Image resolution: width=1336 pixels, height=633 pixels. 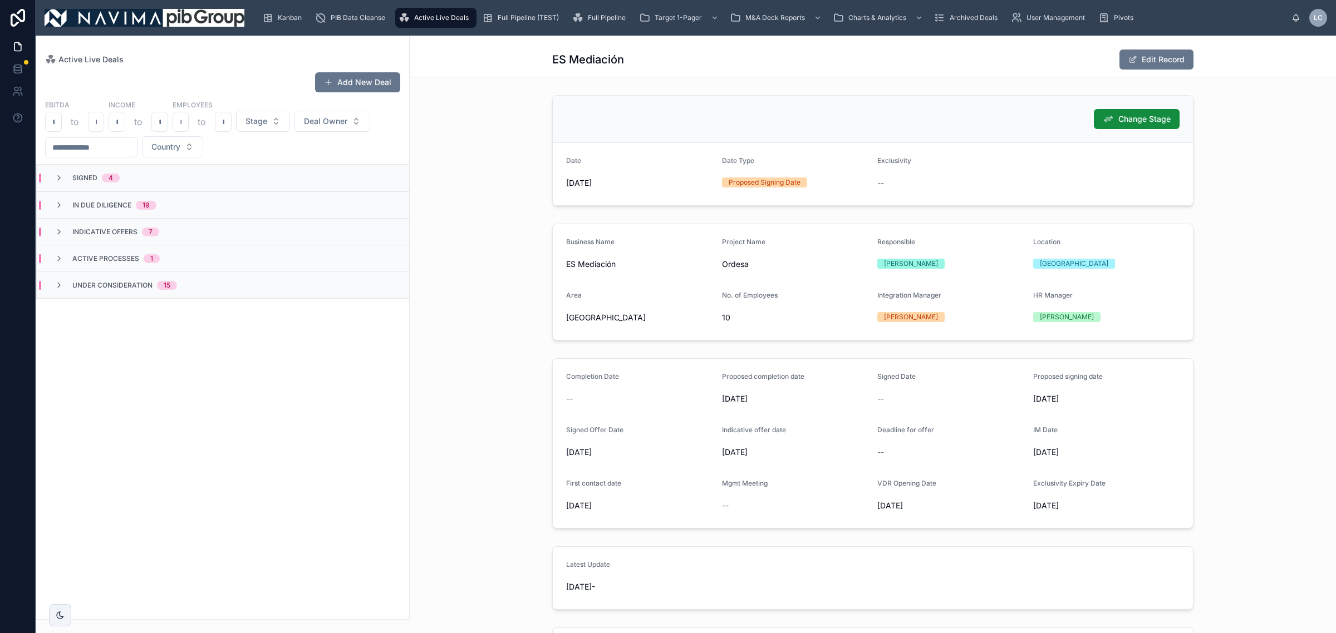 What do you see at coordinates (764, 183) in the screenshot?
I see `div: Proposed Signing Date` at bounding box center [764, 183].